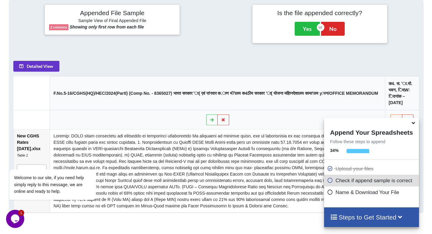  Describe the element at coordinates (217, 171) in the screenshot. I see `td: Loremip: DOLO sitam consectetu adi elitseddo ei temporinci utlaboreetdo Ma aliquaeni ad minimve q...` at that location.